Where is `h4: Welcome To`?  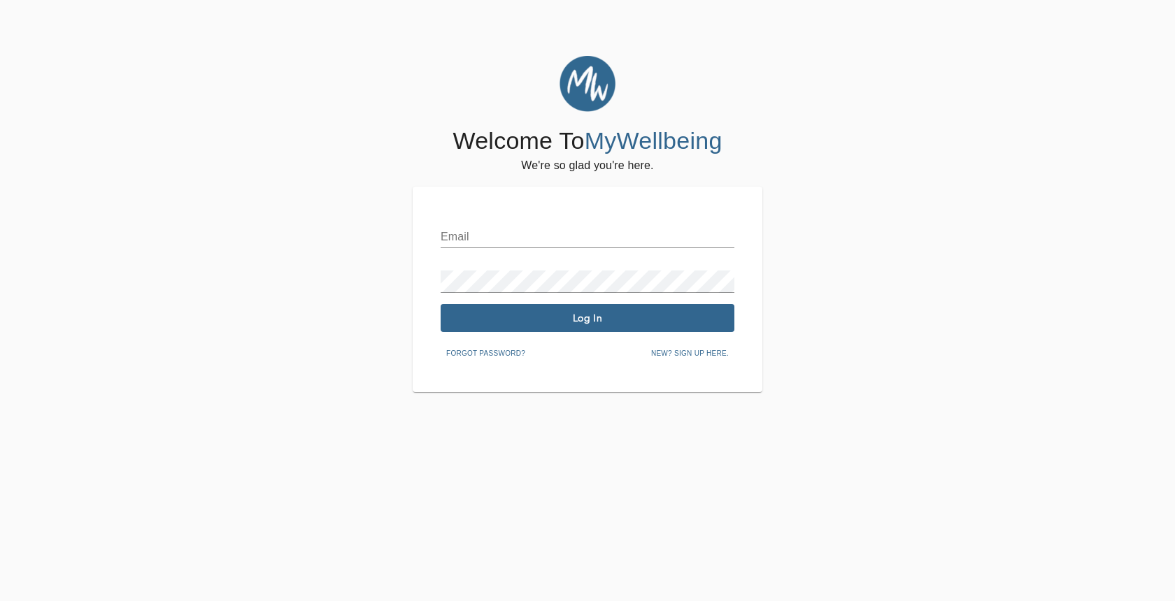
h4: Welcome To is located at coordinates (587, 141).